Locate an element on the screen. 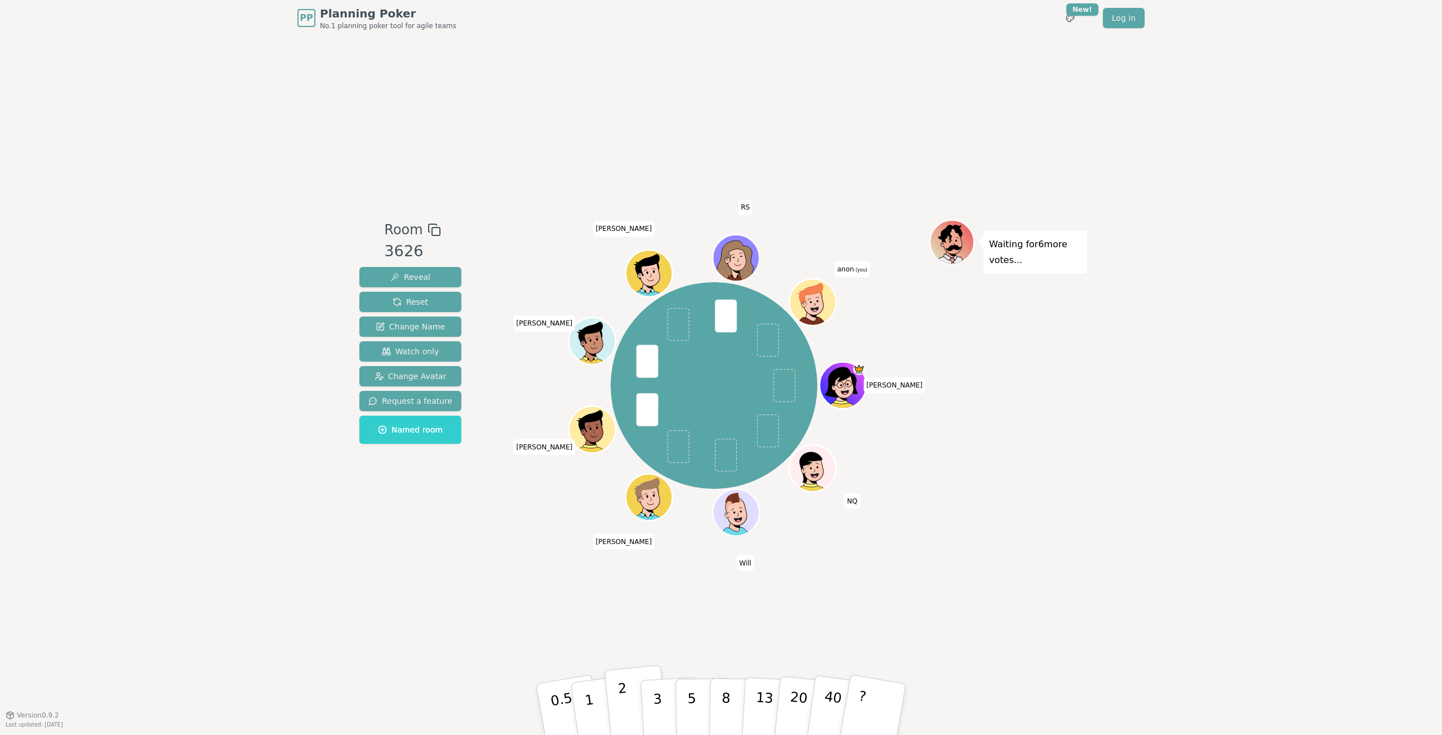 This screenshot has height=735, width=1442. span: Heidi is the host is located at coordinates (859, 369).